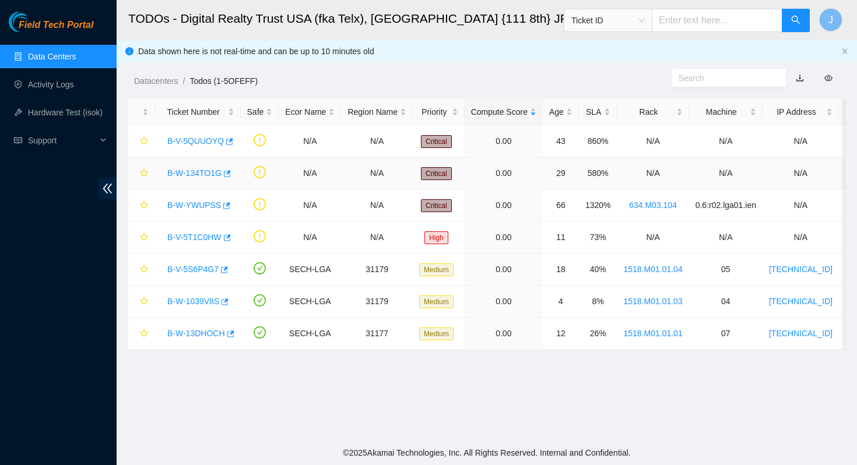 The width and height of the screenshot is (857, 465). Describe the element at coordinates (598, 173) in the screenshot. I see `td: 580%` at that location.